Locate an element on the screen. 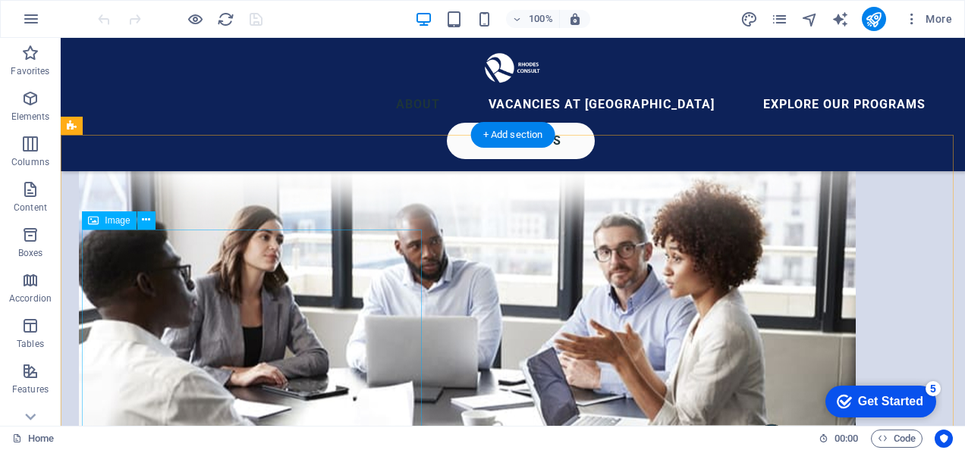 The width and height of the screenshot is (965, 450). i: AI Writer is located at coordinates (839, 19).